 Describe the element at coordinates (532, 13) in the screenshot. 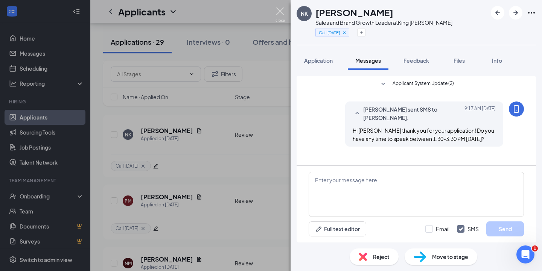

I see `svg: Ellipses` at that location.